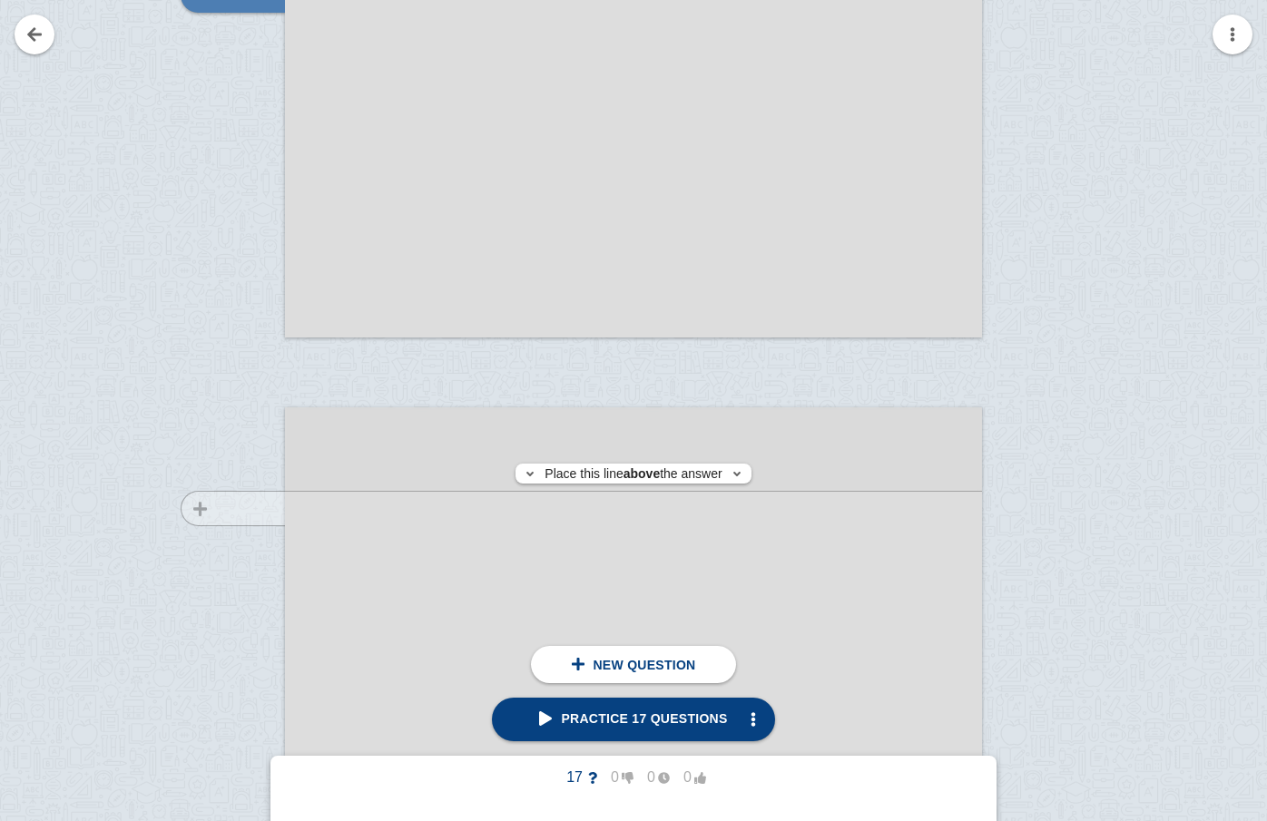  I want to click on span: New question, so click(643, 665).